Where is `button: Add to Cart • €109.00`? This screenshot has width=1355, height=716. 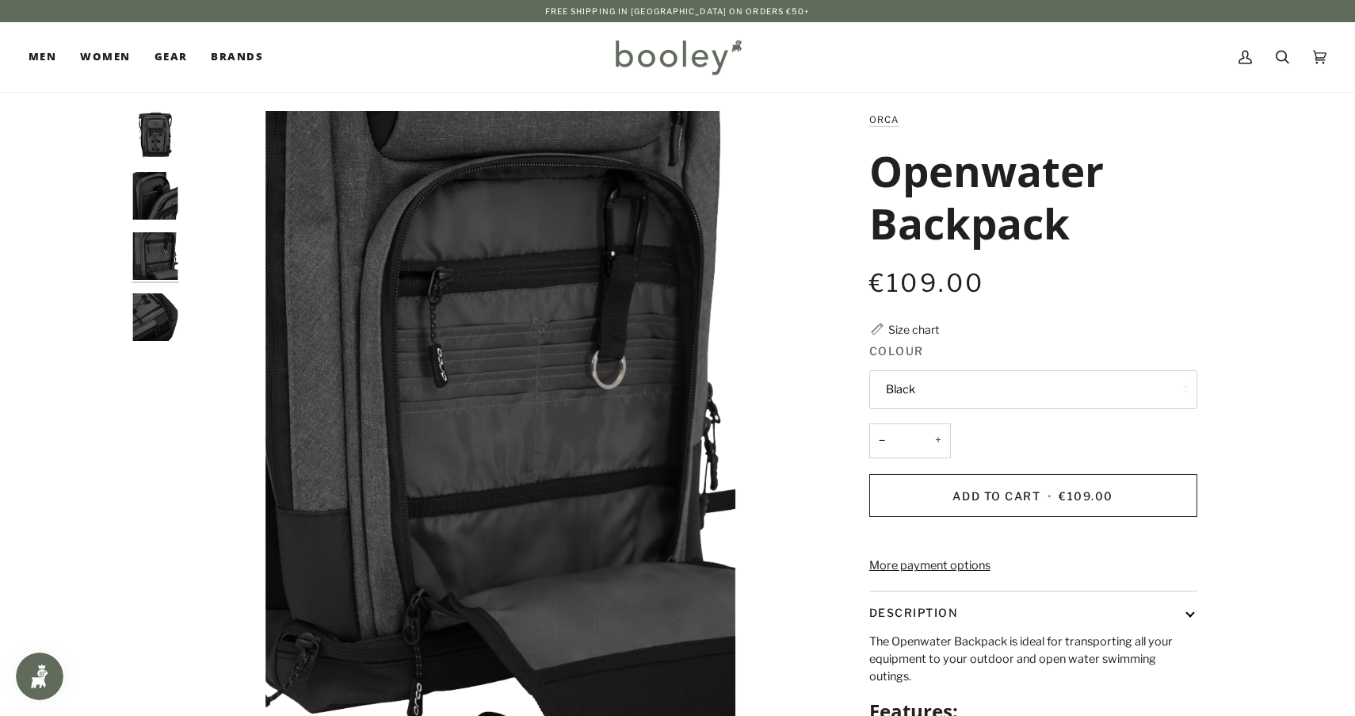
button: Add to Cart • €109.00 is located at coordinates (1034, 495).